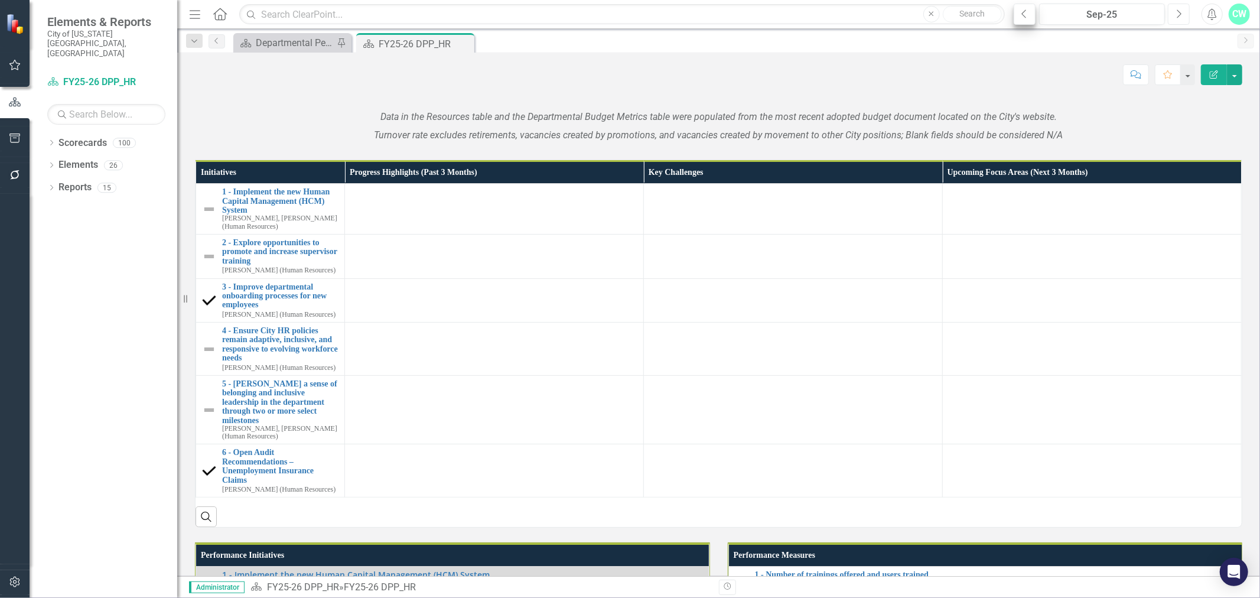 This screenshot has width=1260, height=598. What do you see at coordinates (83, 143) in the screenshot?
I see `a: Scorecards` at bounding box center [83, 143].